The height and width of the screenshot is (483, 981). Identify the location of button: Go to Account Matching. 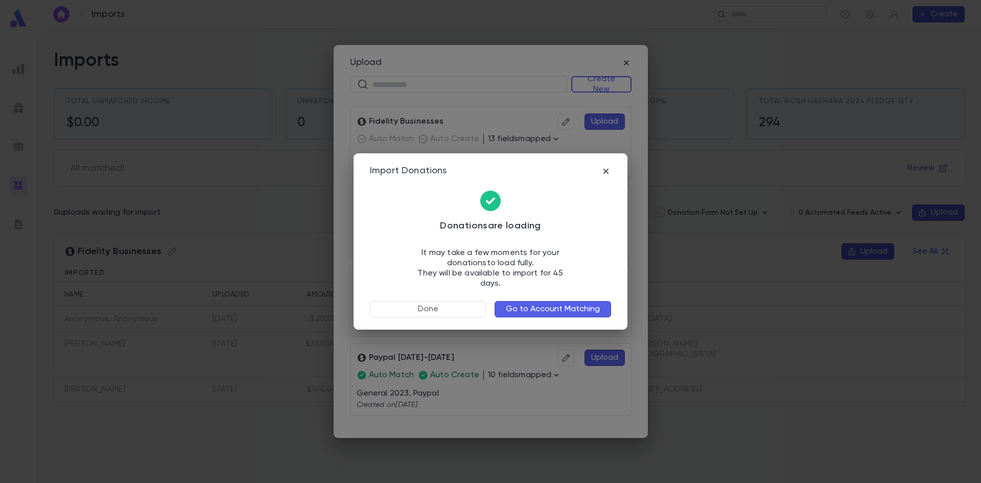
(553, 309).